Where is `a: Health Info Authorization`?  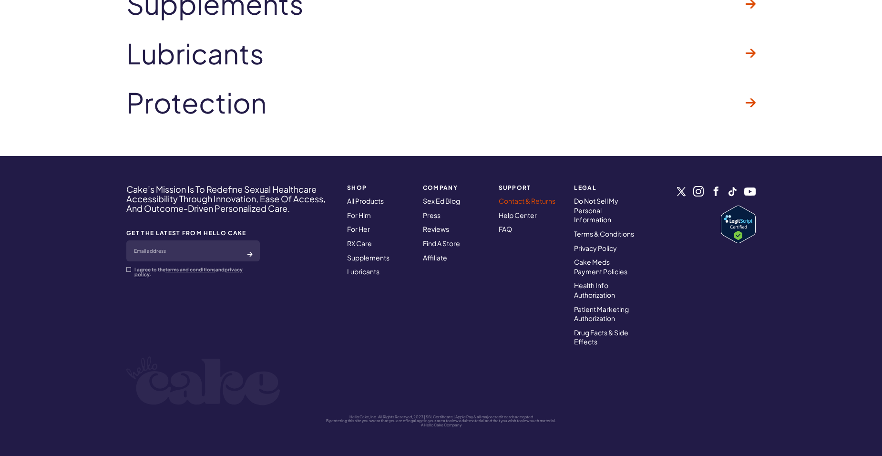 a: Health Info Authorization is located at coordinates (594, 290).